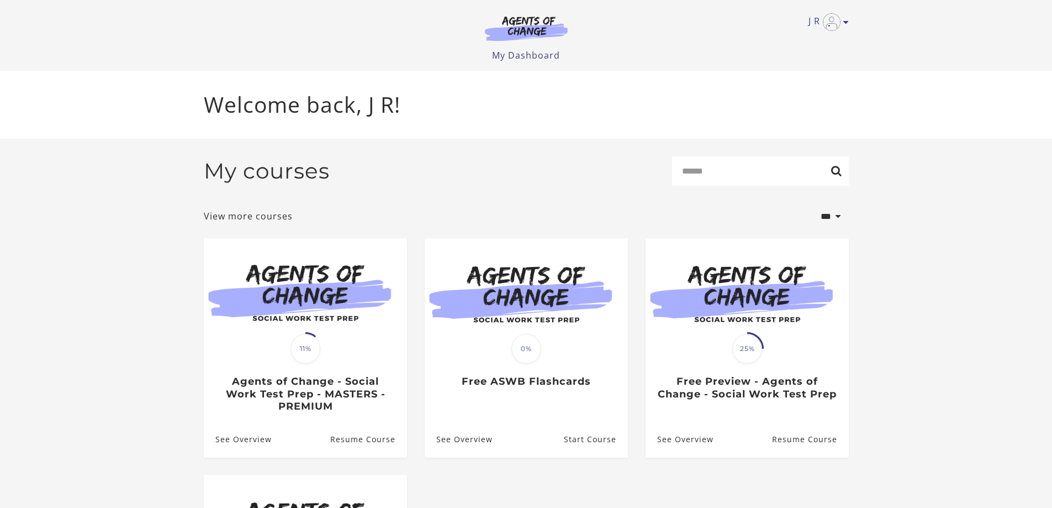  What do you see at coordinates (596, 439) in the screenshot?
I see `a: Free ASWB Flashcards: Resume Course` at bounding box center [596, 439].